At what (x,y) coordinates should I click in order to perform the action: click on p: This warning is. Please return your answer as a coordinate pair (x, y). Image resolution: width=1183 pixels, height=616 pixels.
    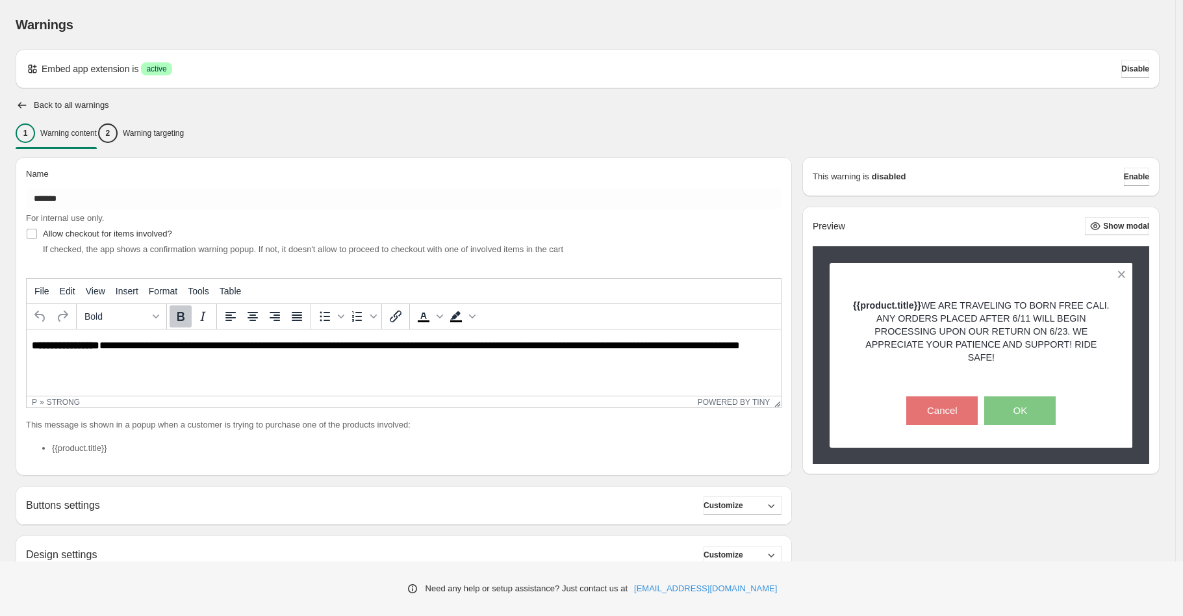
    Looking at the image, I should click on (841, 177).